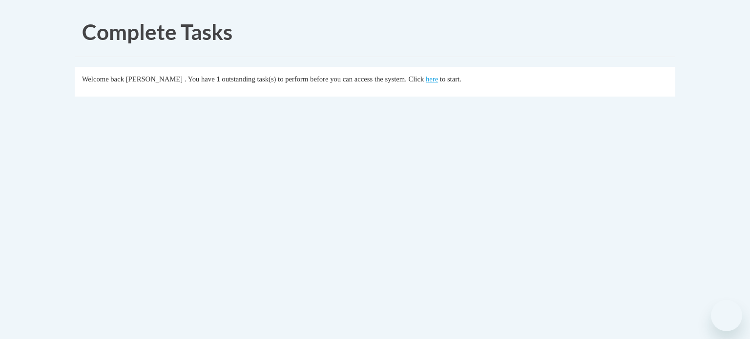 This screenshot has height=339, width=750. I want to click on span: Welcome back, so click(103, 79).